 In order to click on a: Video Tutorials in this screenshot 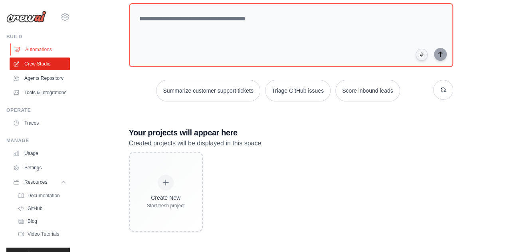, I will do `click(42, 234)`.